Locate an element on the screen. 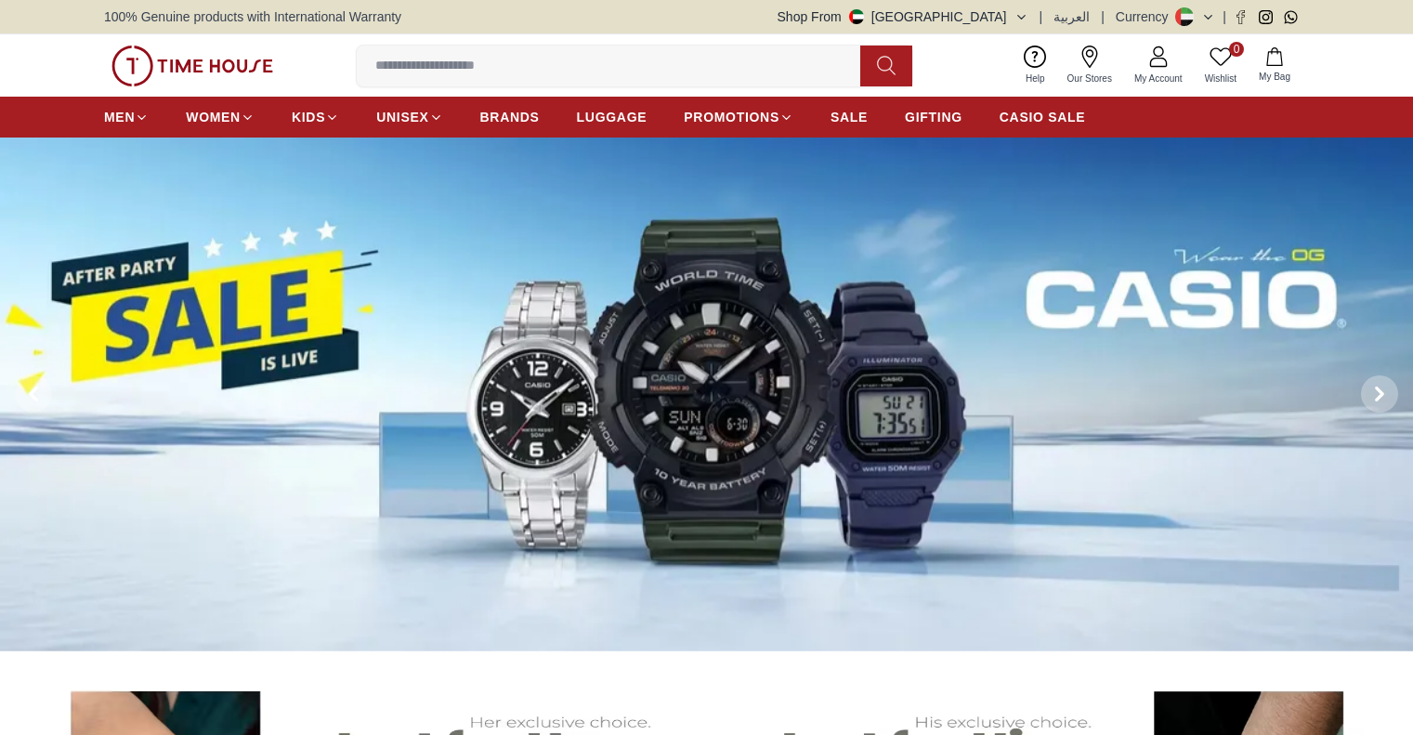  a: WOMEN is located at coordinates (220, 117).